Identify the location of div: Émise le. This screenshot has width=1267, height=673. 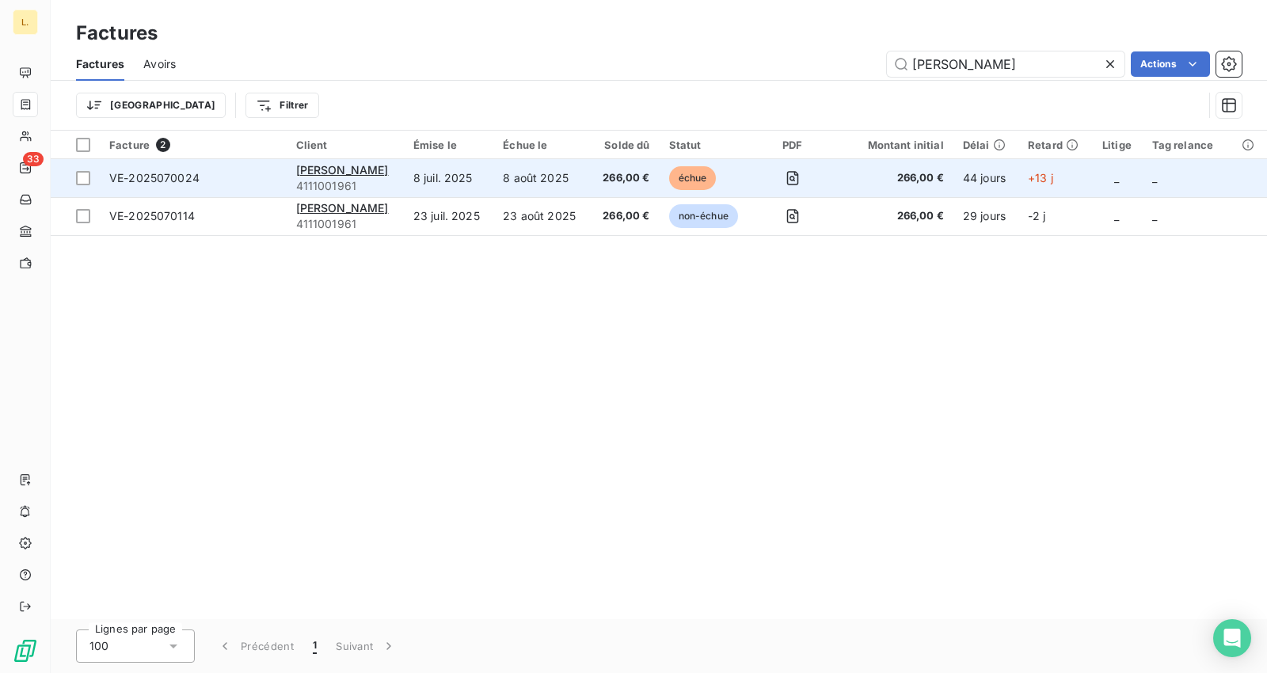
(449, 145).